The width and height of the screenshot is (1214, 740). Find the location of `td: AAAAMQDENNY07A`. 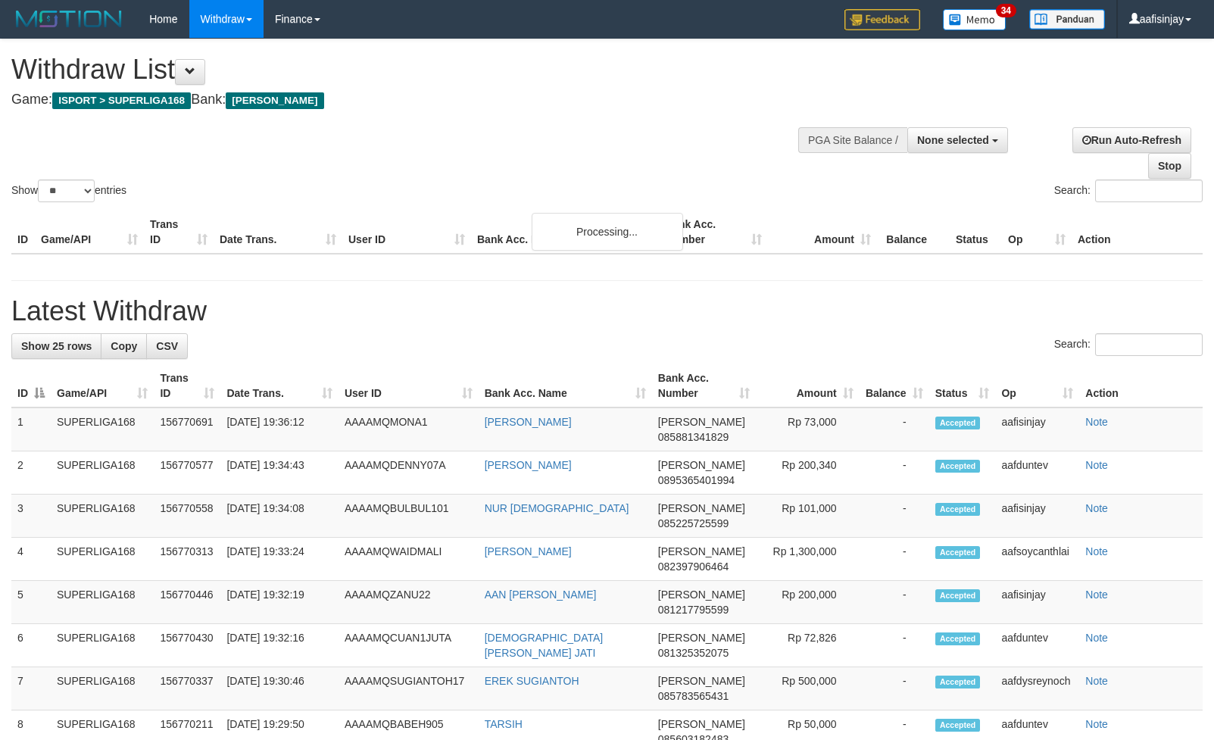

td: AAAAMQDENNY07A is located at coordinates (408, 473).